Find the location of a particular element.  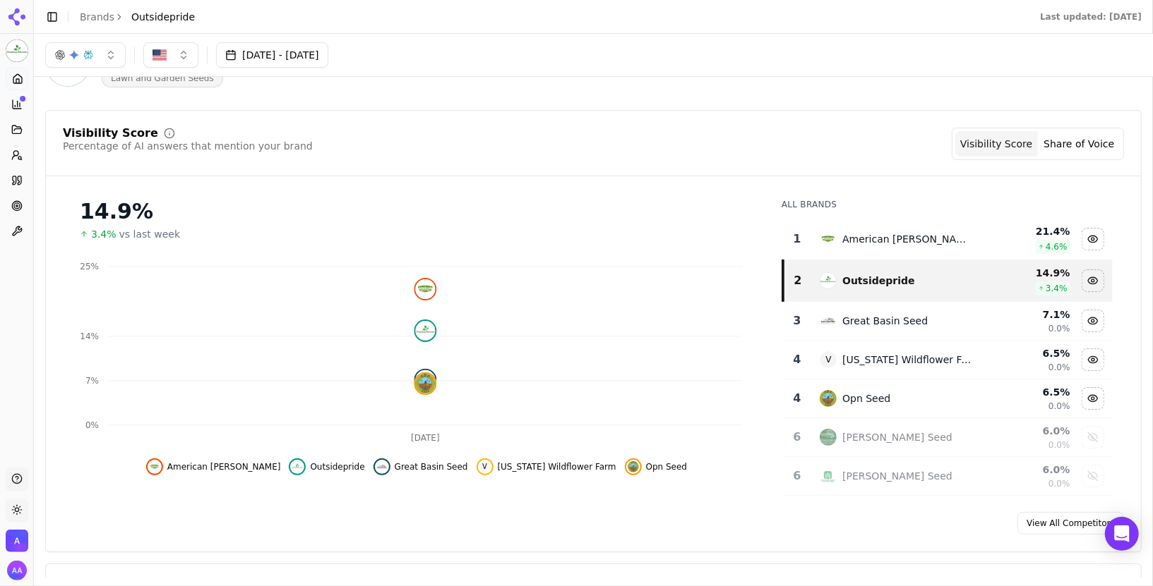

img: hancock seed is located at coordinates (828, 438).